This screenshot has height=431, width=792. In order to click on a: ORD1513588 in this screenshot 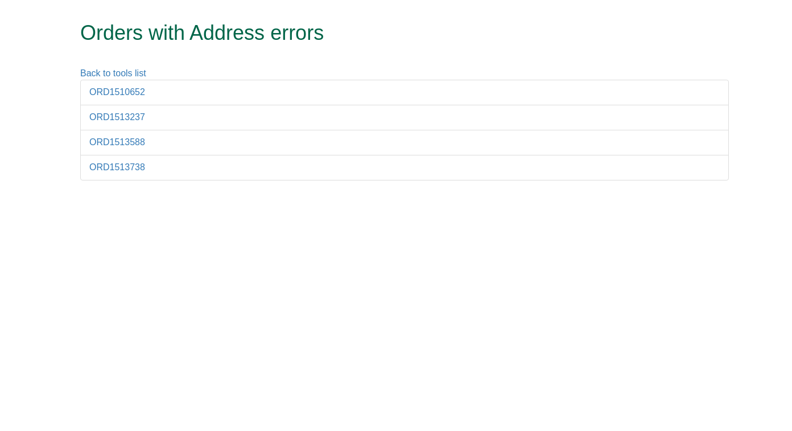, I will do `click(117, 142)`.